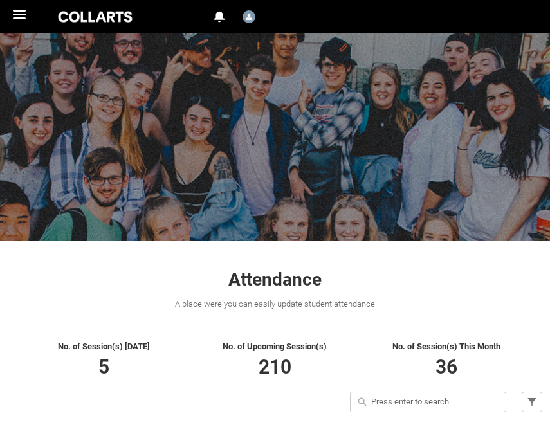  Describe the element at coordinates (275, 279) in the screenshot. I see `span: Attendance` at that location.